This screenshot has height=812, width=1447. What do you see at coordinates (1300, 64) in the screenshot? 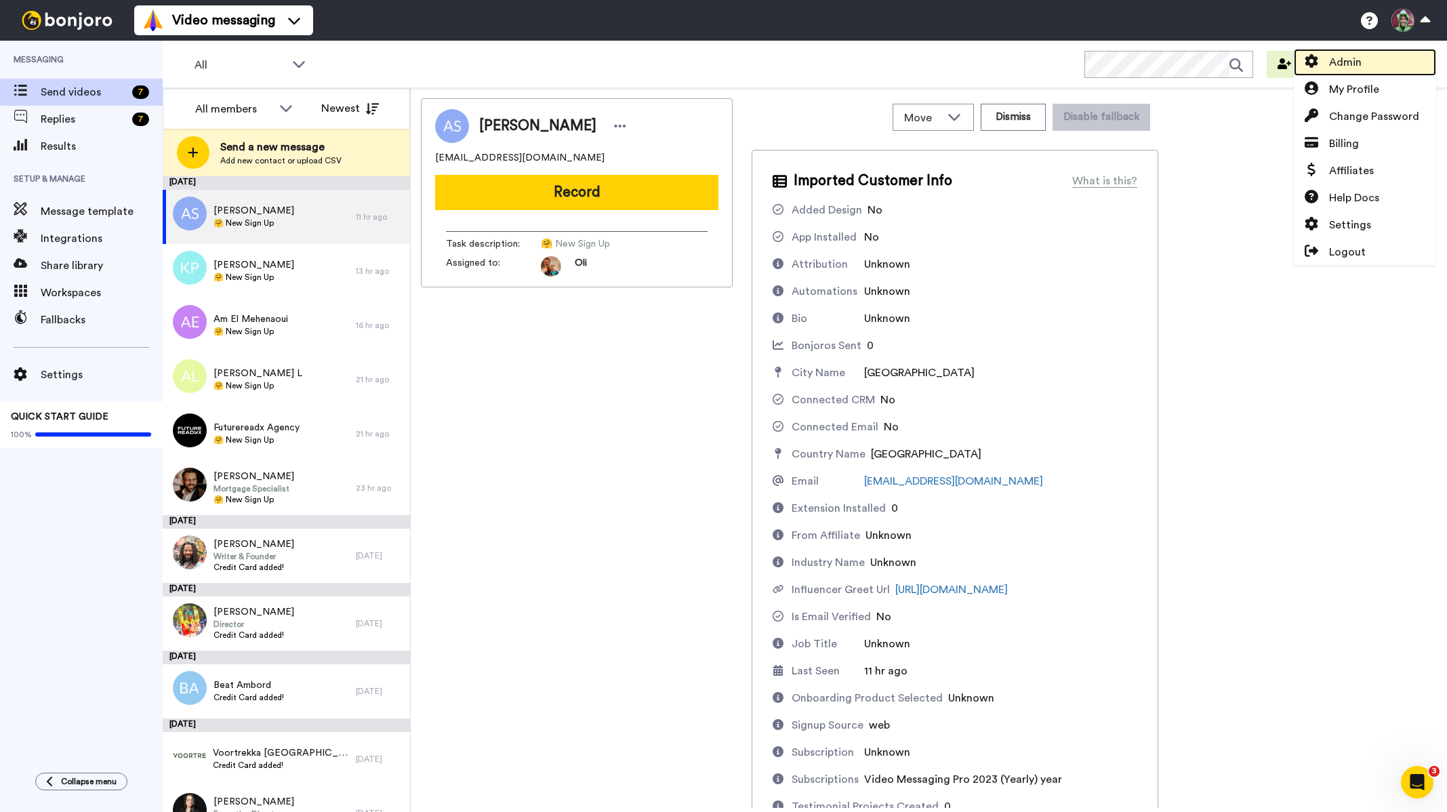
I see `button: Invite` at bounding box center [1300, 64].